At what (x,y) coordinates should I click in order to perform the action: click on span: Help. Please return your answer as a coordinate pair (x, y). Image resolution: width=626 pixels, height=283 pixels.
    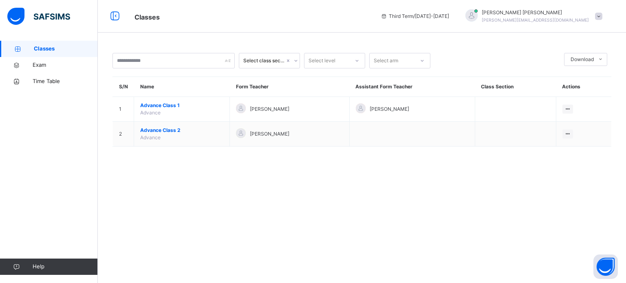
    Looking at the image, I should click on (65, 267).